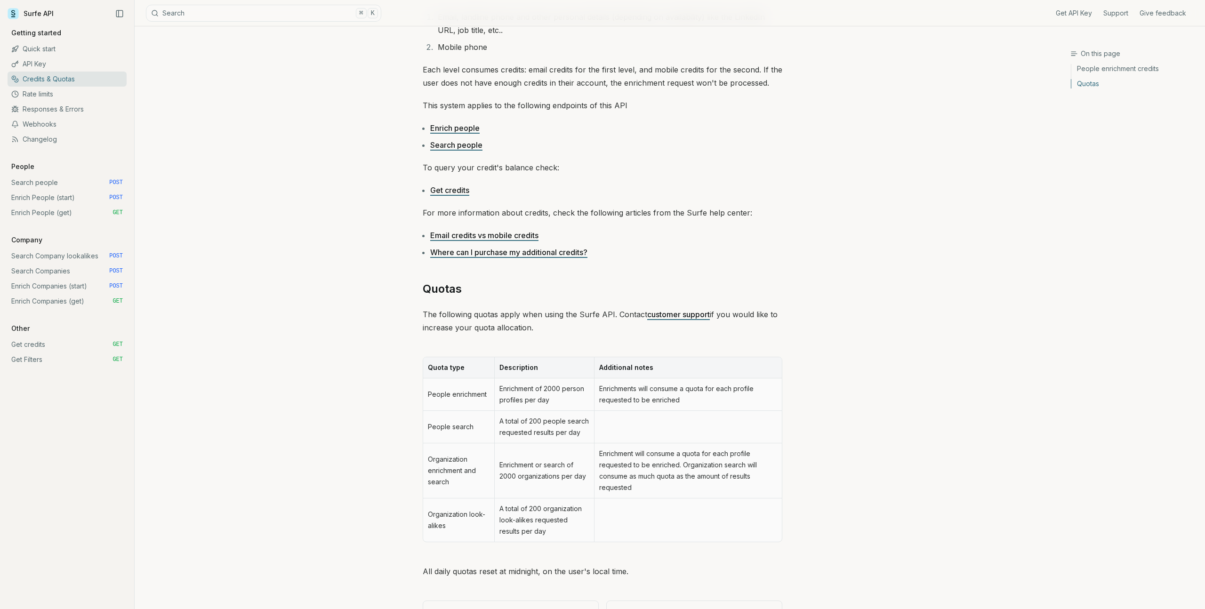 The width and height of the screenshot is (1205, 609). I want to click on th: Description, so click(544, 368).